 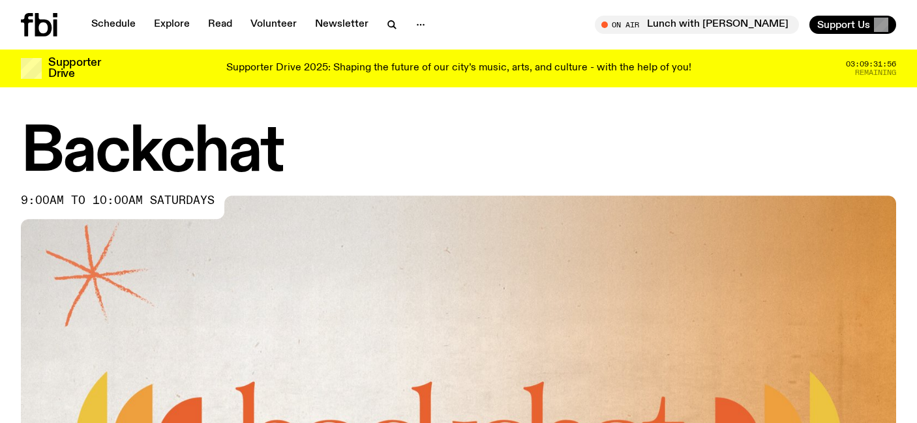 What do you see at coordinates (74, 68) in the screenshot?
I see `h3: Supporter Drive` at bounding box center [74, 68].